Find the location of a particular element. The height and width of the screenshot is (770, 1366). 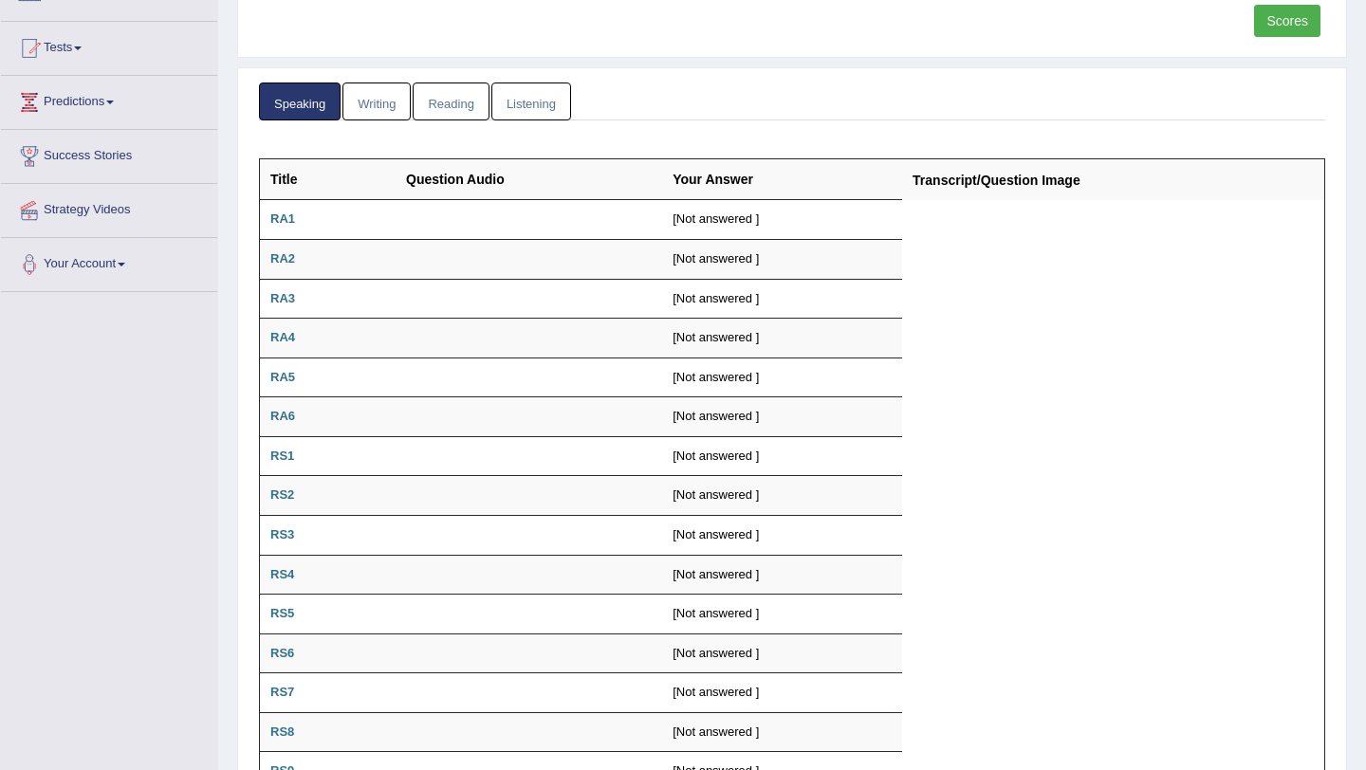

a: Your Account is located at coordinates (109, 262).